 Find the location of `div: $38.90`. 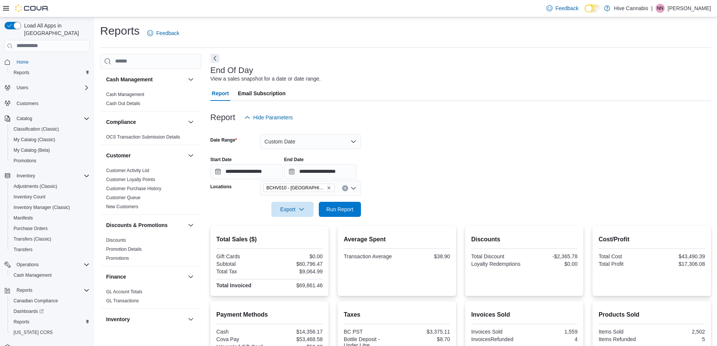

div: $38.90 is located at coordinates (424, 256).